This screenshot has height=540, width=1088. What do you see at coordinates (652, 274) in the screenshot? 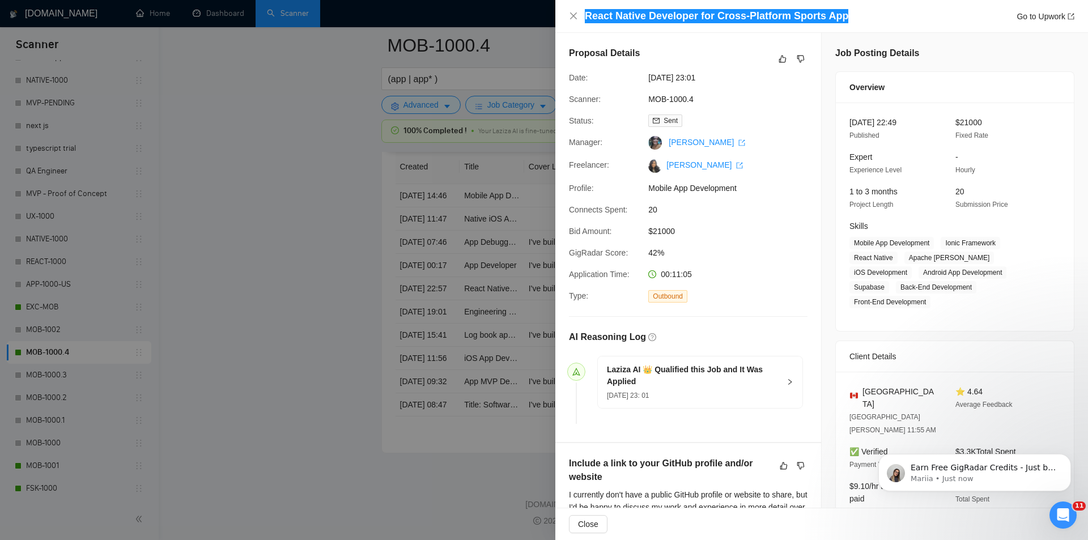
I see `span: clock-circle` at bounding box center [652, 274].